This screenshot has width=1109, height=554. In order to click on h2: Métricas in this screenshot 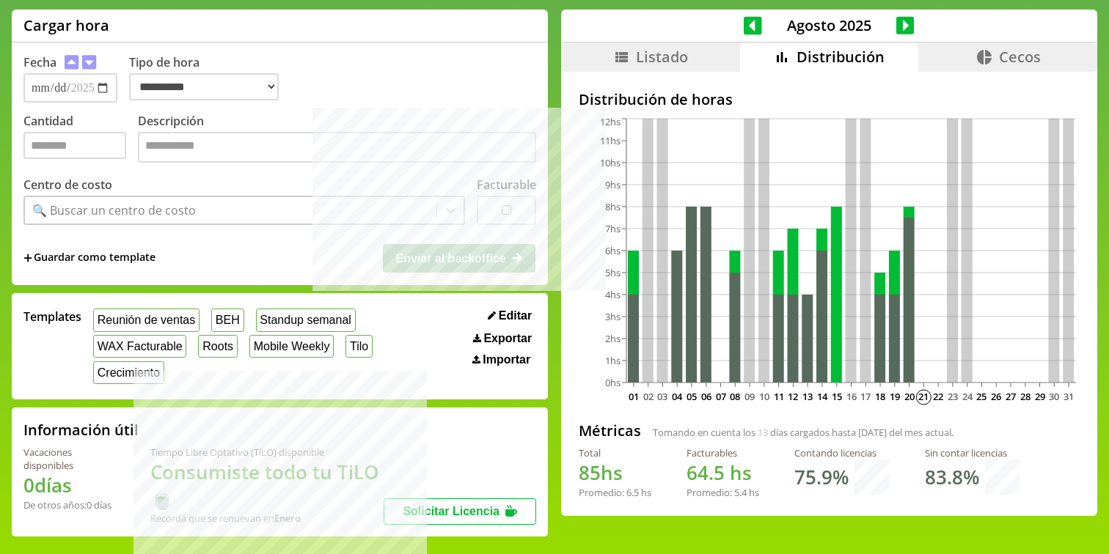, I will do `click(609, 430)`.